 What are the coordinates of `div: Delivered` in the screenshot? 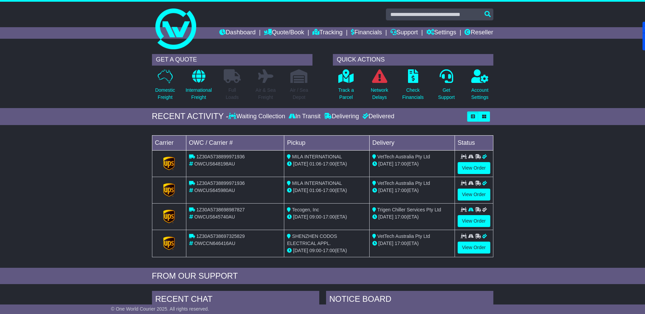 It's located at (377, 117).